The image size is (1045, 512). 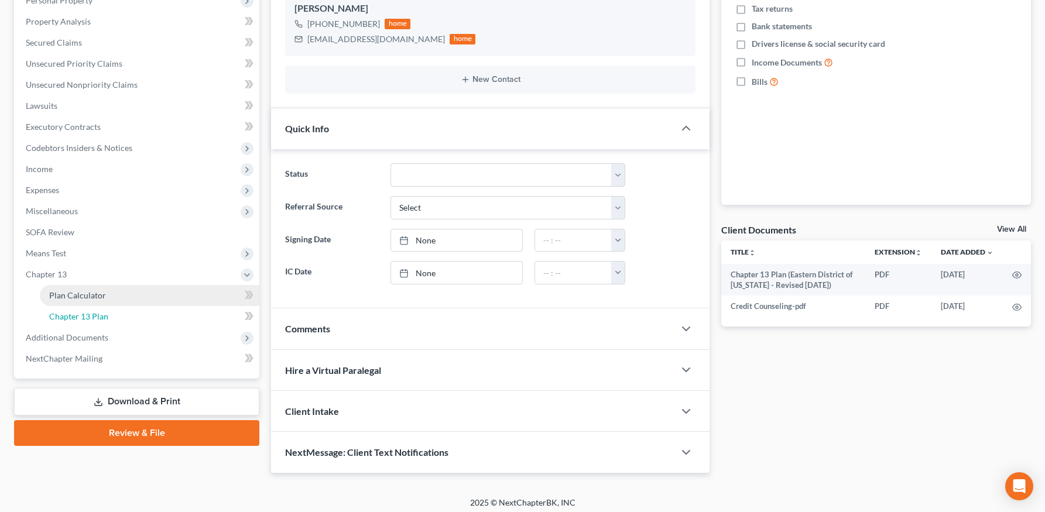 I want to click on a: Secured Claims, so click(x=138, y=43).